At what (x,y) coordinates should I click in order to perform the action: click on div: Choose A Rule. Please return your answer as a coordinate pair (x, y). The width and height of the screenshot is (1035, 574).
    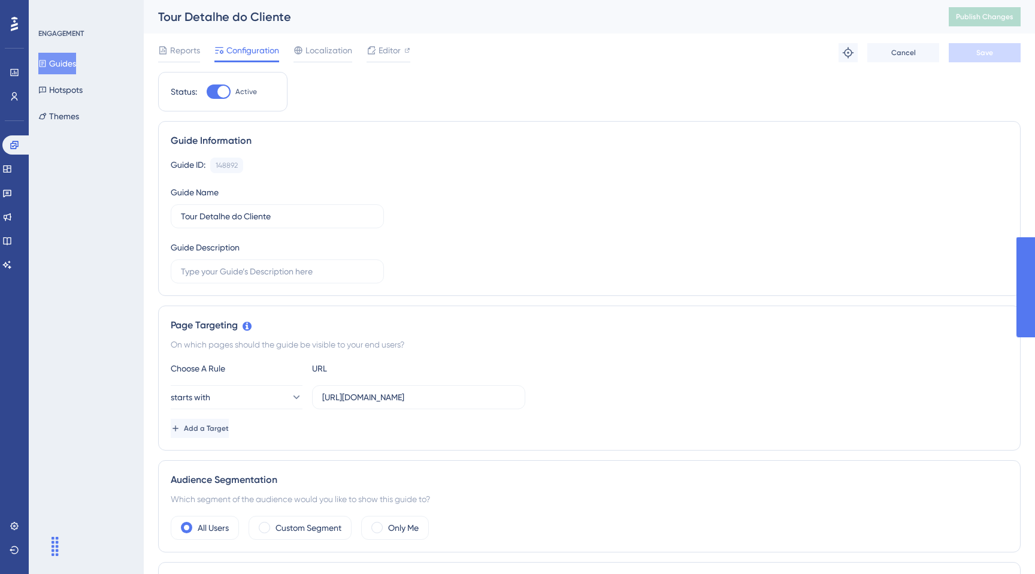
    Looking at the image, I should click on (237, 369).